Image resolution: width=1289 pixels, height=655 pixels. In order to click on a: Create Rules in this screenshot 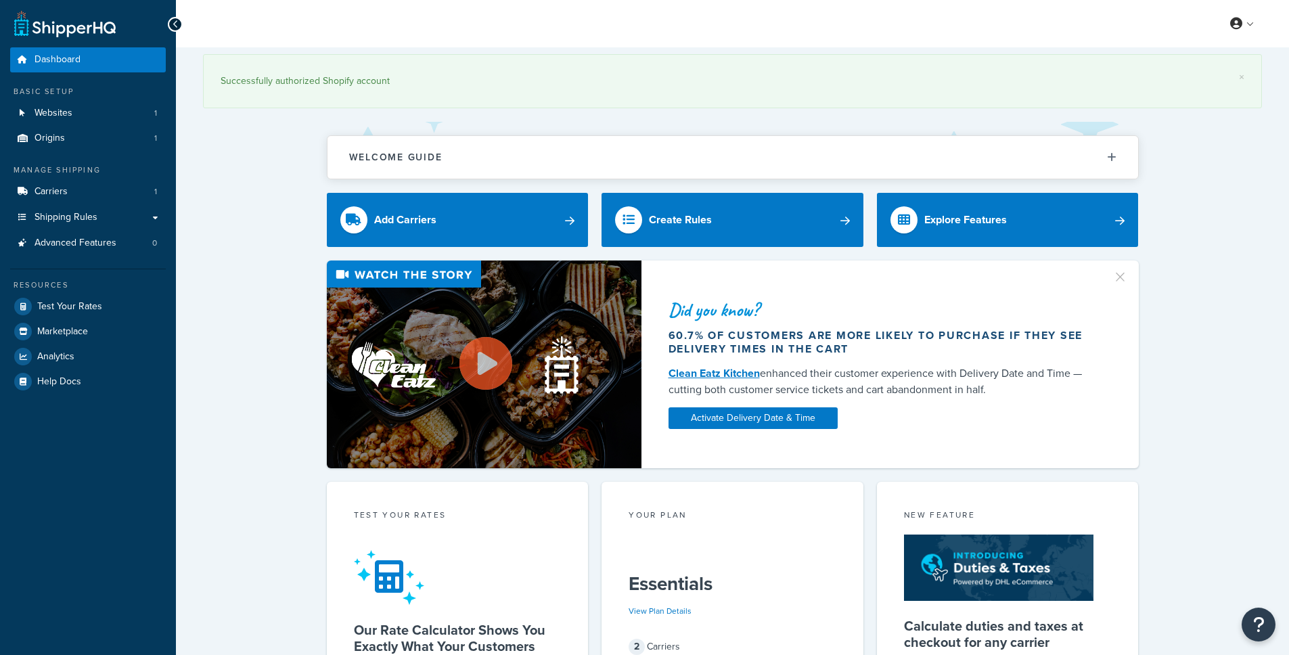, I will do `click(732, 220)`.